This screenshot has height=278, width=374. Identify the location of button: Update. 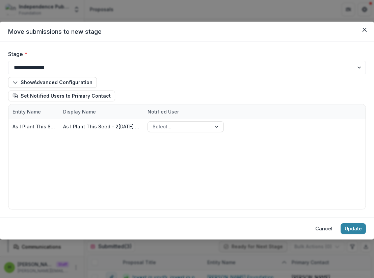
(353, 229).